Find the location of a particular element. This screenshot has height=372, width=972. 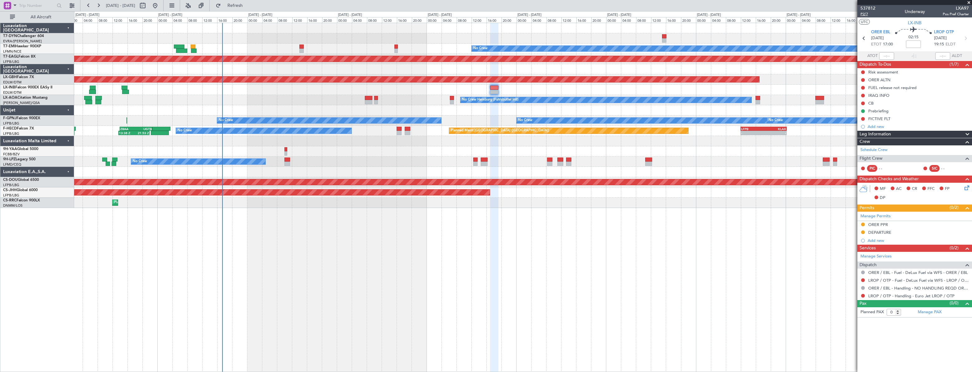

span: 17:00 is located at coordinates (888, 45).